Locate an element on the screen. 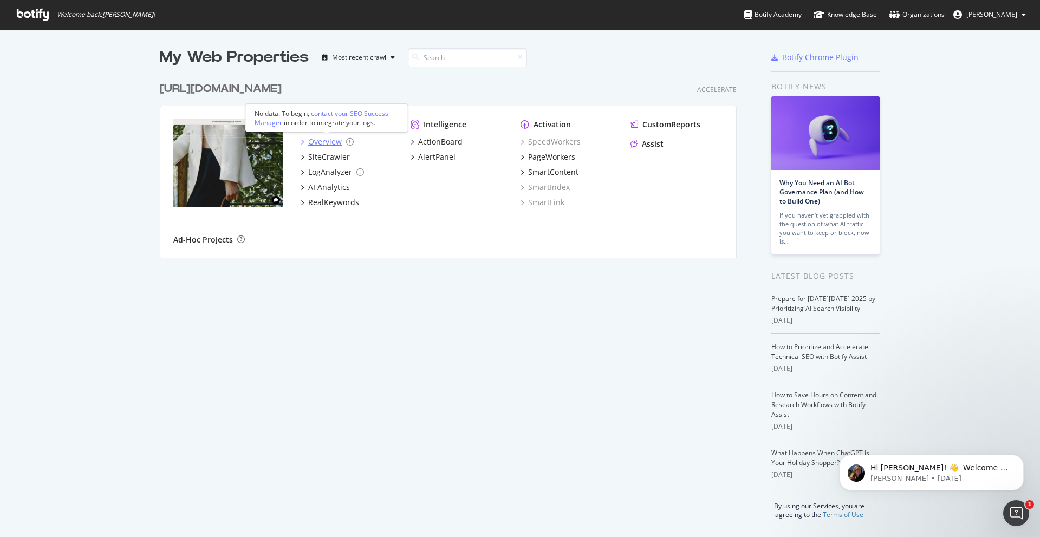  a: PageWorkers is located at coordinates (548, 157).